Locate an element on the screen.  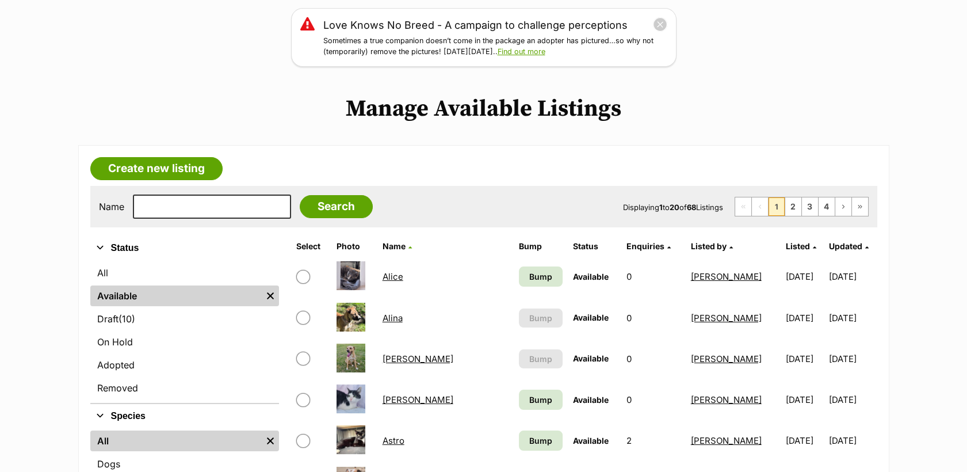
a: Page 2 is located at coordinates (793, 206).